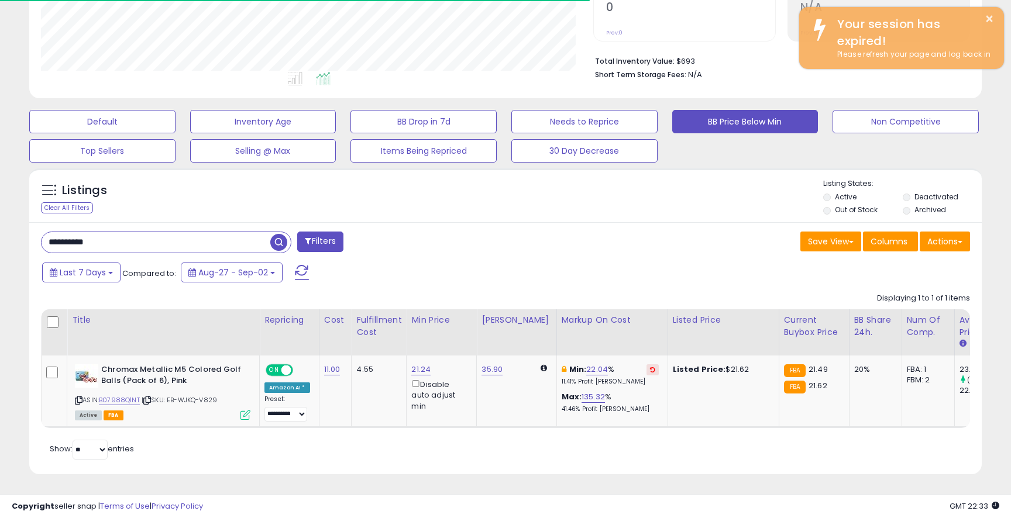 The width and height of the screenshot is (1011, 518). I want to click on button: Actions, so click(945, 242).